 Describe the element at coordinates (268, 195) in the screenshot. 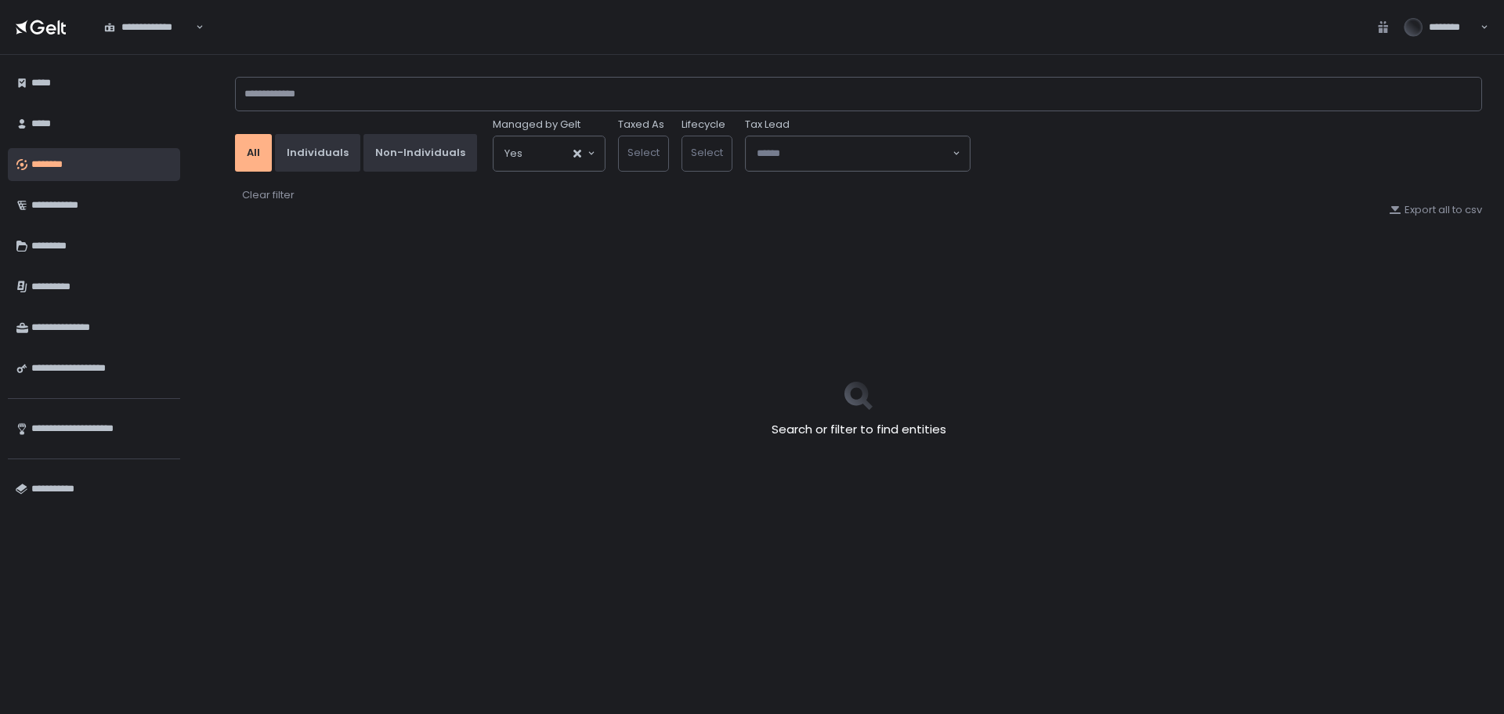

I see `div: Clear filter` at that location.